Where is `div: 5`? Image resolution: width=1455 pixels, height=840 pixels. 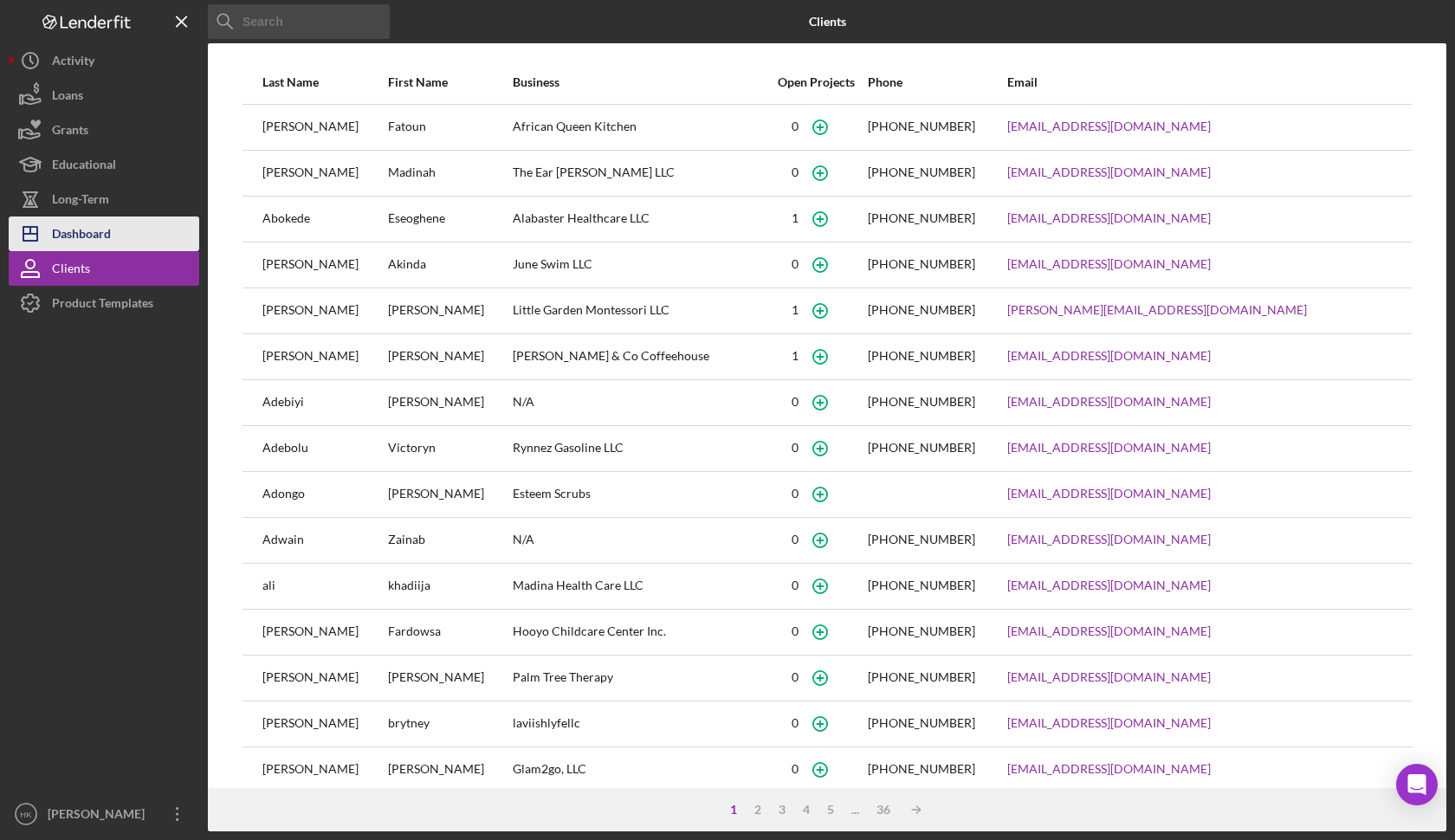
div: 5 is located at coordinates (830, 809).